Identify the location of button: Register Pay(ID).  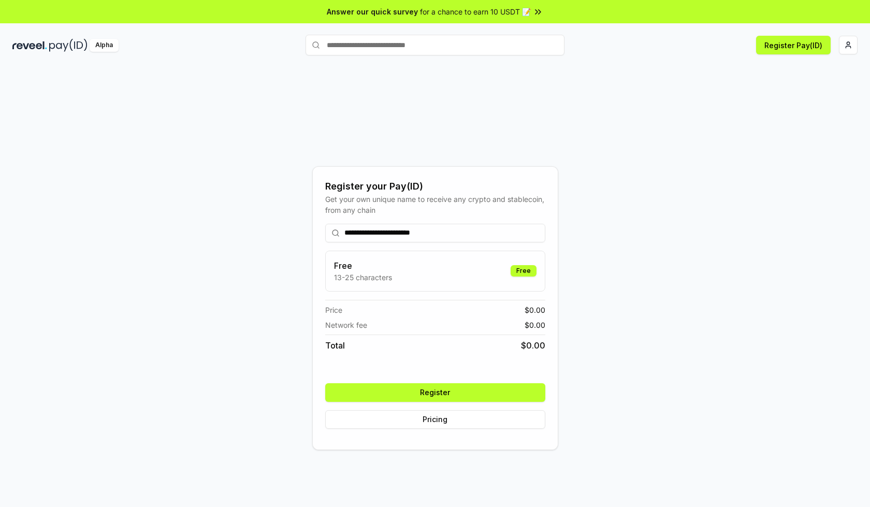
(794, 45).